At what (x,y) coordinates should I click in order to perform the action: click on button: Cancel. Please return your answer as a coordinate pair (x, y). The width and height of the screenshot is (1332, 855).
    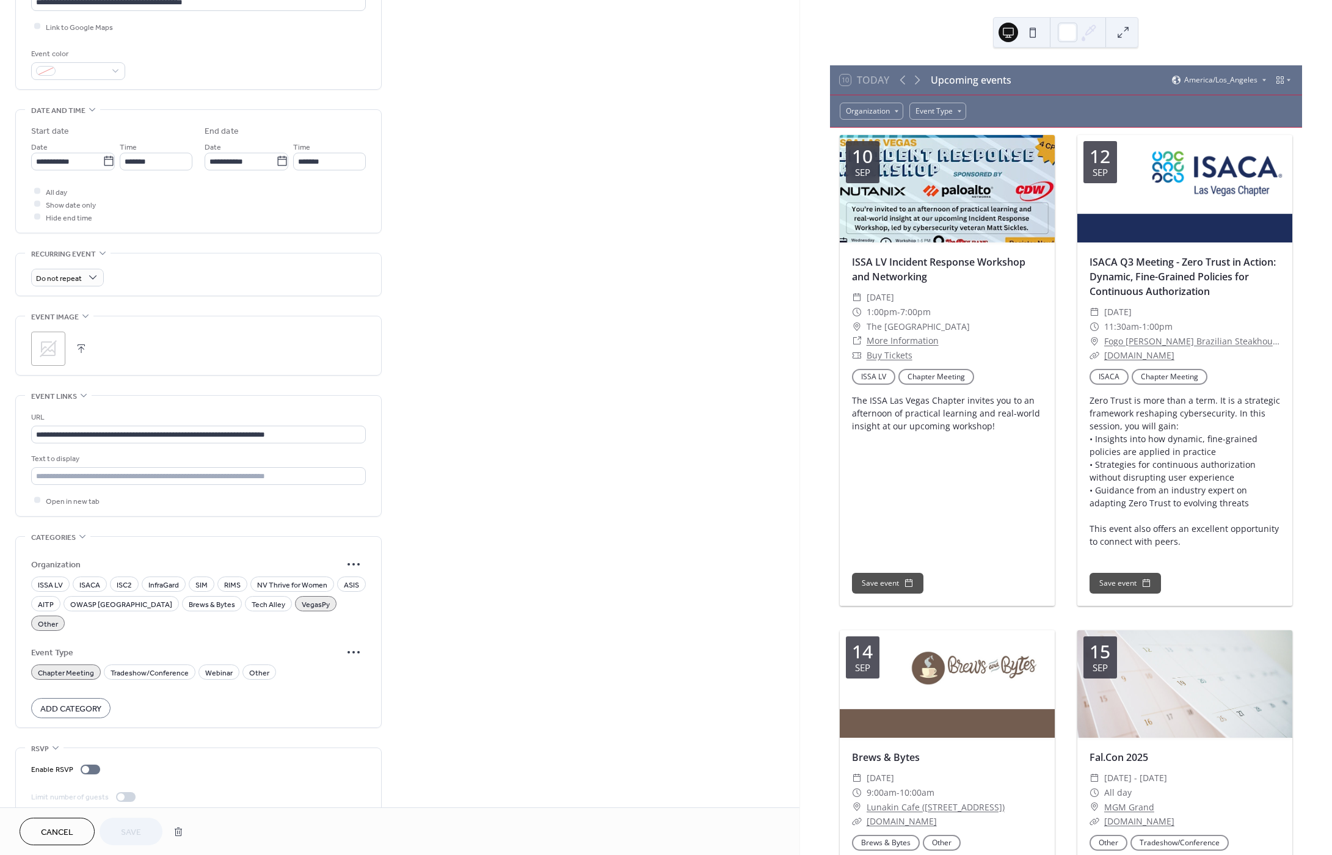
    Looking at the image, I should click on (57, 831).